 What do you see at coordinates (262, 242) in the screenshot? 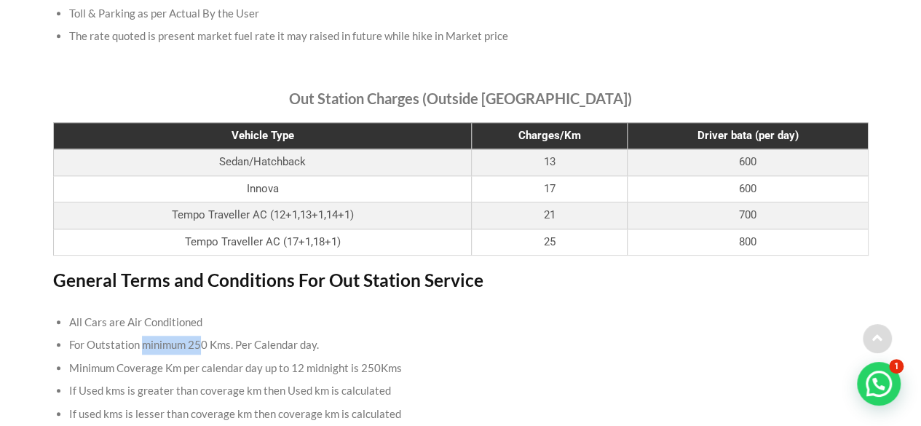
I see `td: Tempo Traveller AC (17+1,18+1)` at bounding box center [262, 242].